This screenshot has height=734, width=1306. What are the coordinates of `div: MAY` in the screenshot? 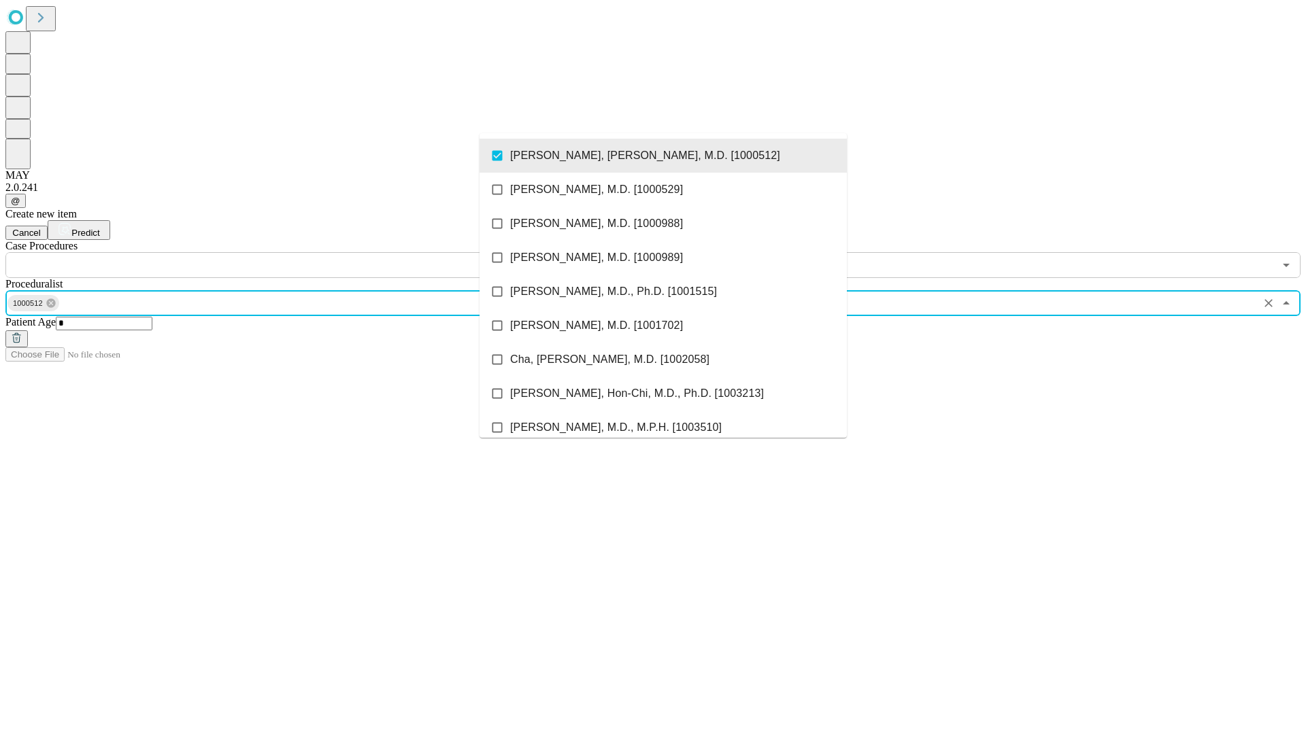 It's located at (653, 175).